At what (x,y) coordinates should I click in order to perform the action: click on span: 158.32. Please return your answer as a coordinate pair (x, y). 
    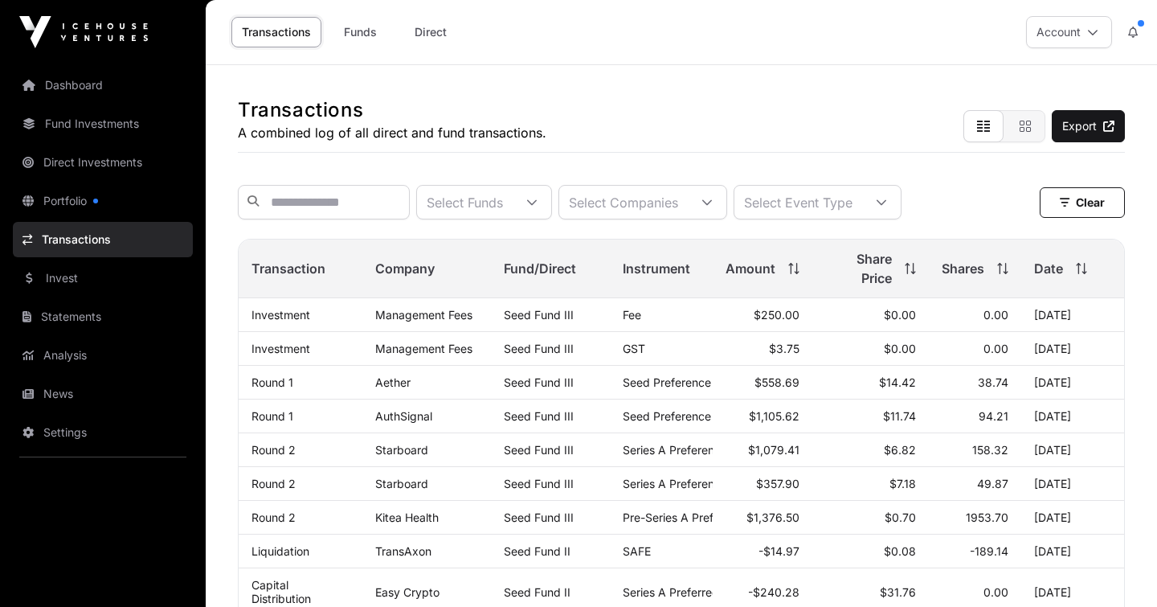
    Looking at the image, I should click on (990, 449).